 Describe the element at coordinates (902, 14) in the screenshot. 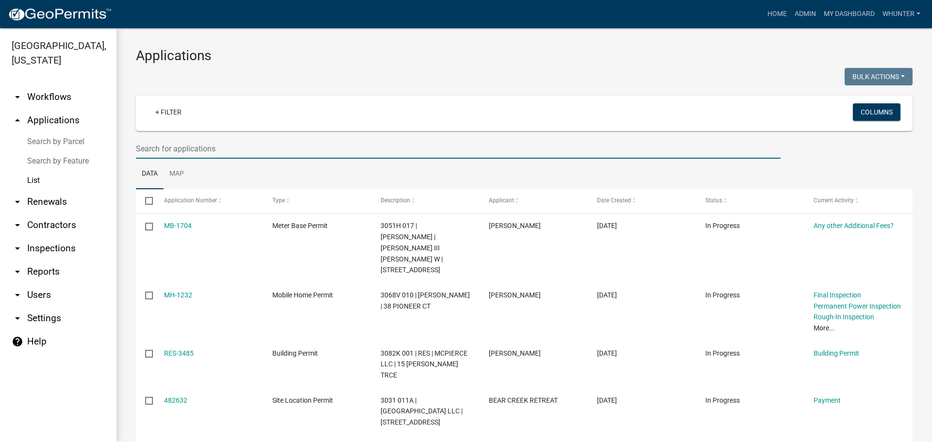

I see `a: whunter` at that location.